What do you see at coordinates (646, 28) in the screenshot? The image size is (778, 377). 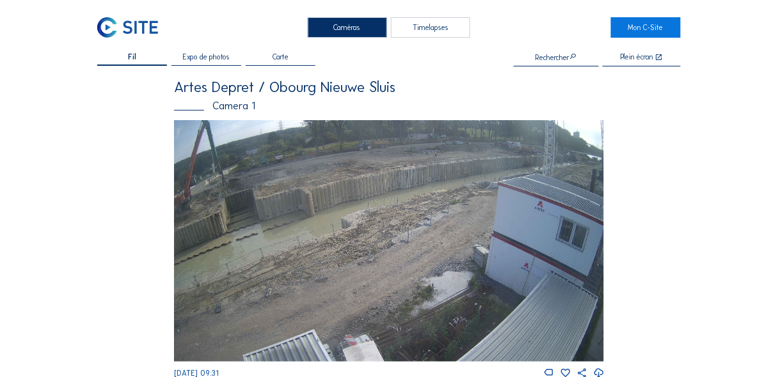 I see `a: Mon C-Site` at bounding box center [646, 28].